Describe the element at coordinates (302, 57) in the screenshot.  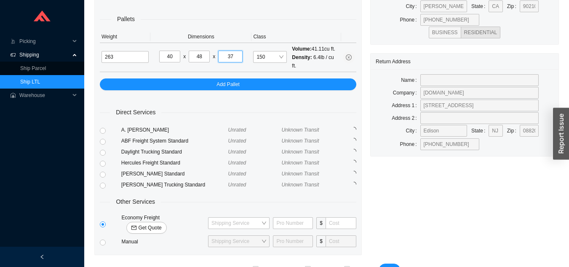
I see `span: Density:` at that location.